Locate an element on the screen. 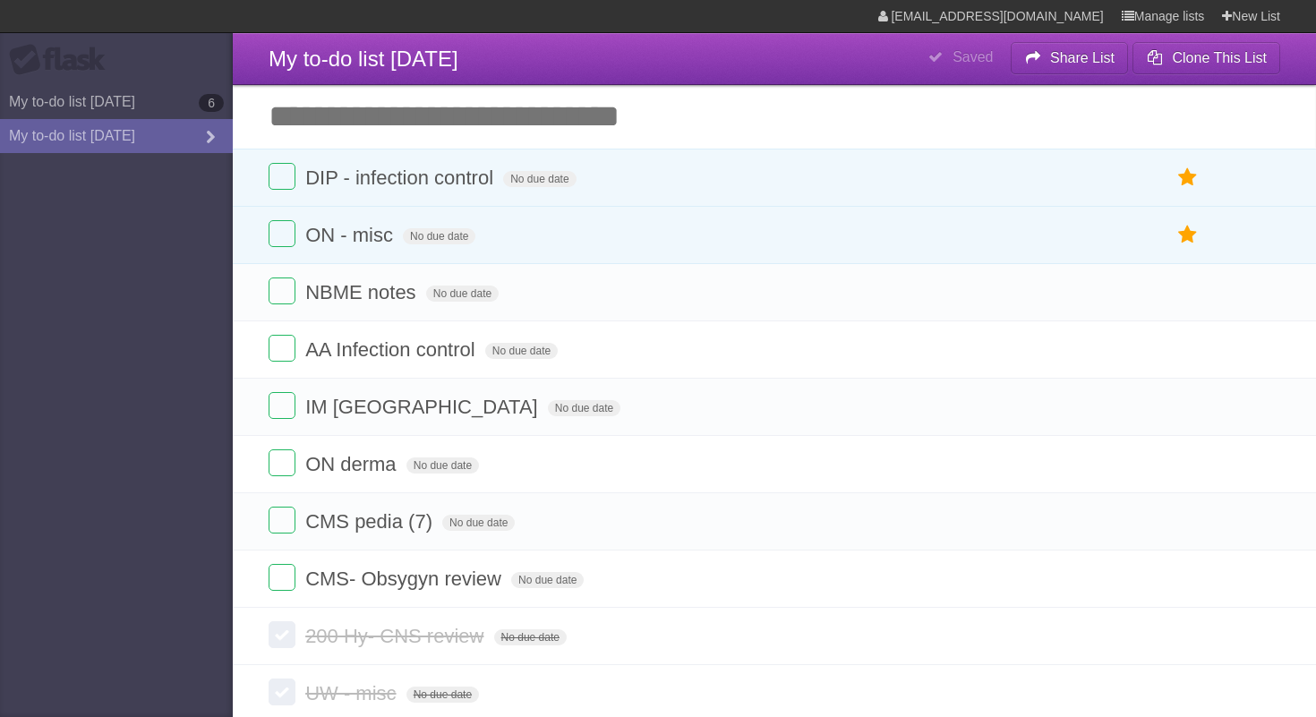 The image size is (1316, 717). b: 6 is located at coordinates (211, 103).